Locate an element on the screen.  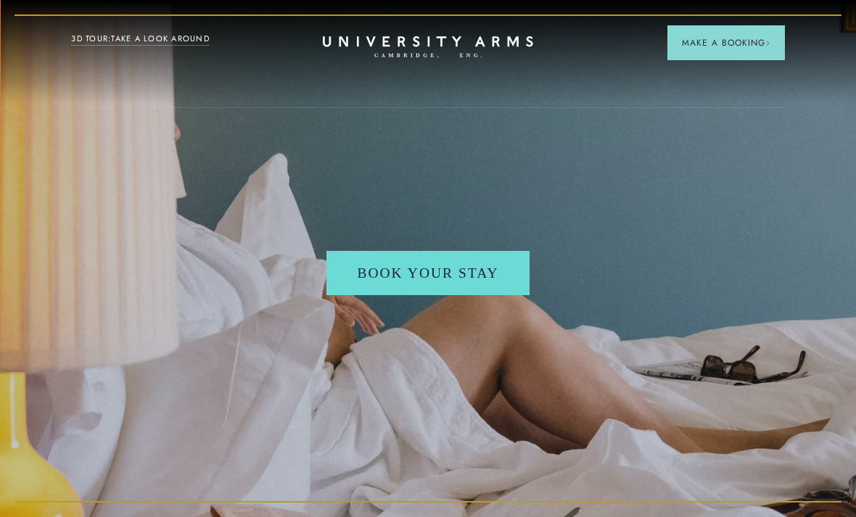
button: Make a BookingArrow icon is located at coordinates (726, 43).